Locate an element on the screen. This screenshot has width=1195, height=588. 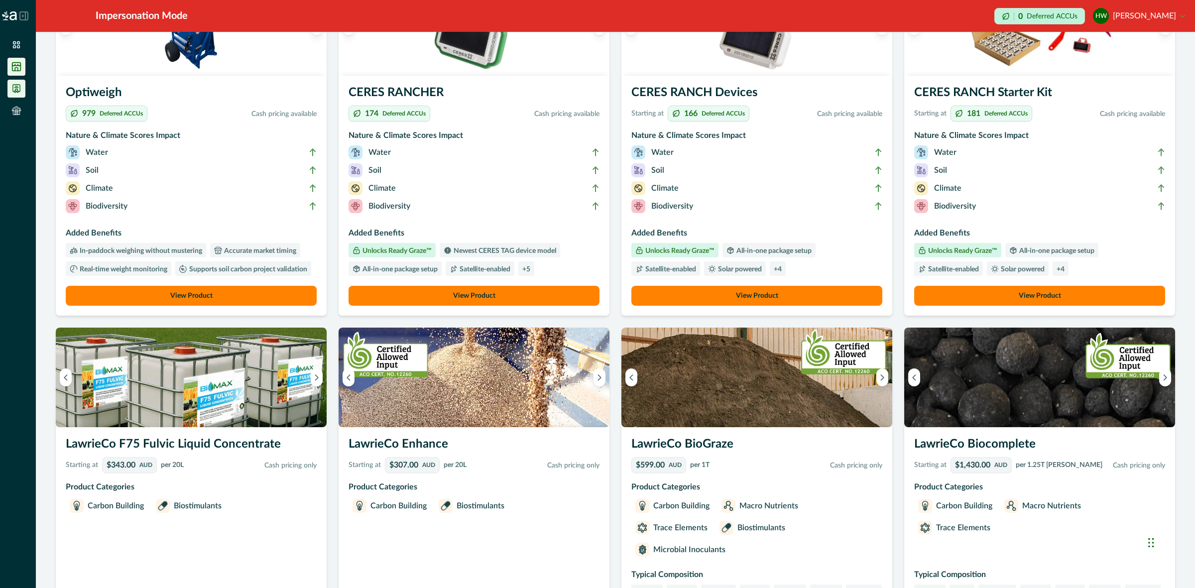
img: Microbial Inoculants is located at coordinates (642, 550).